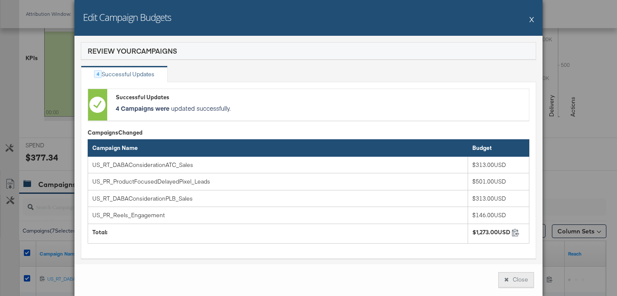 This screenshot has width=617, height=296. Describe the element at coordinates (262, 165) in the screenshot. I see `div: US_RT_DABAConsiderationATC_Sales` at that location.